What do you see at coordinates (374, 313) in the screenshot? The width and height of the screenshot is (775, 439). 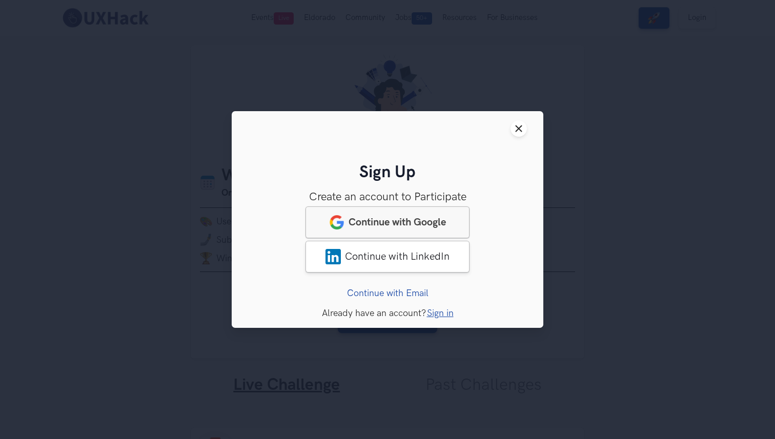 I see `span: Already have an account?` at bounding box center [374, 313].